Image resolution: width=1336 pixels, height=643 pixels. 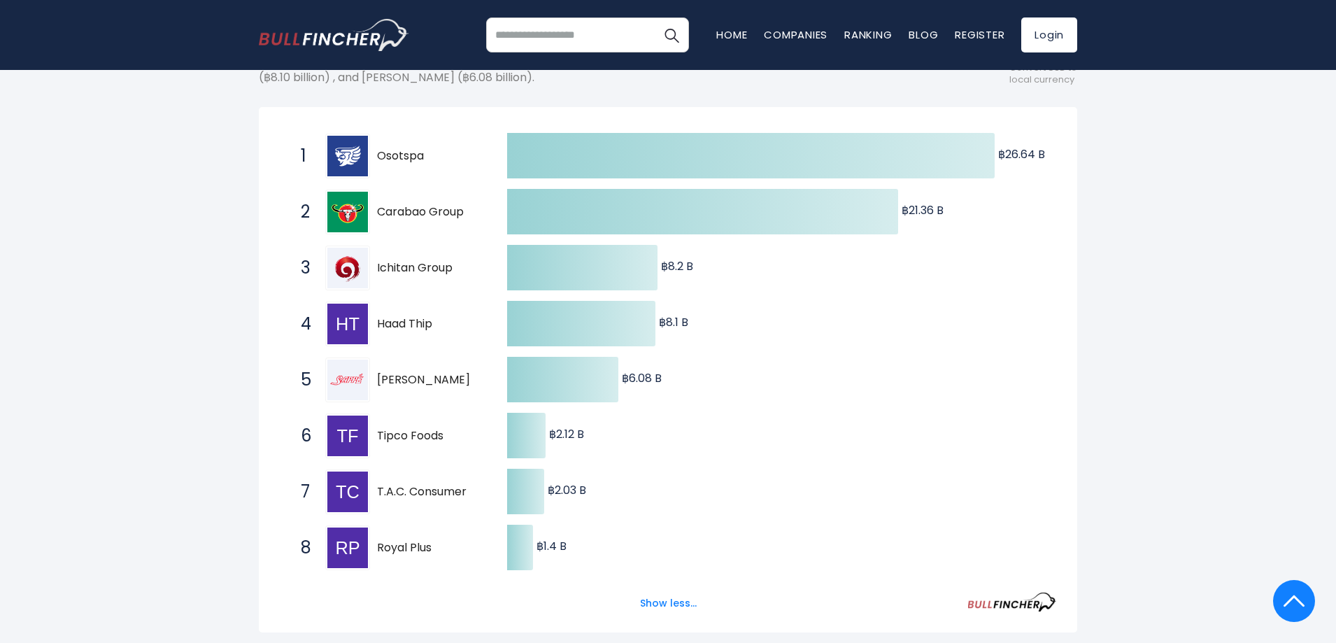 I want to click on text: ฿8.1 B, so click(x=674, y=322).